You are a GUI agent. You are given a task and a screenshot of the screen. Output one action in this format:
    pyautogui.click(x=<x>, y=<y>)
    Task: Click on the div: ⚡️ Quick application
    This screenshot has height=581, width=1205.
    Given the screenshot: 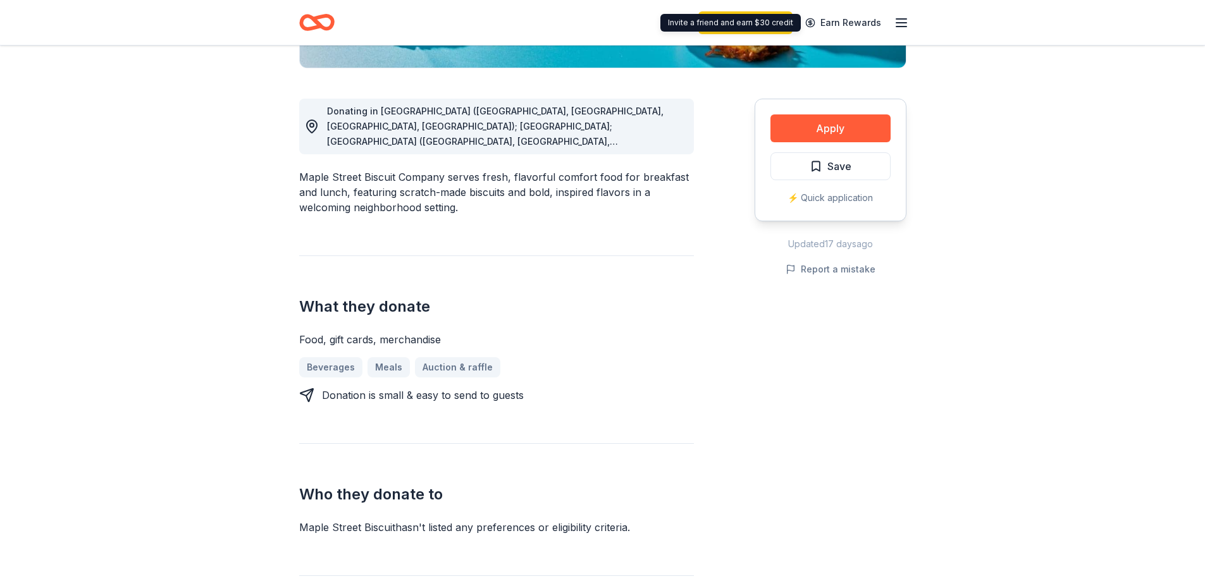 What is the action you would take?
    pyautogui.click(x=830, y=198)
    